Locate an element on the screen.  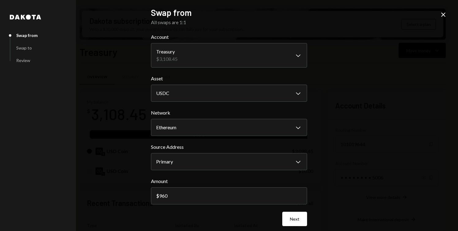
button: Account is located at coordinates (229, 55).